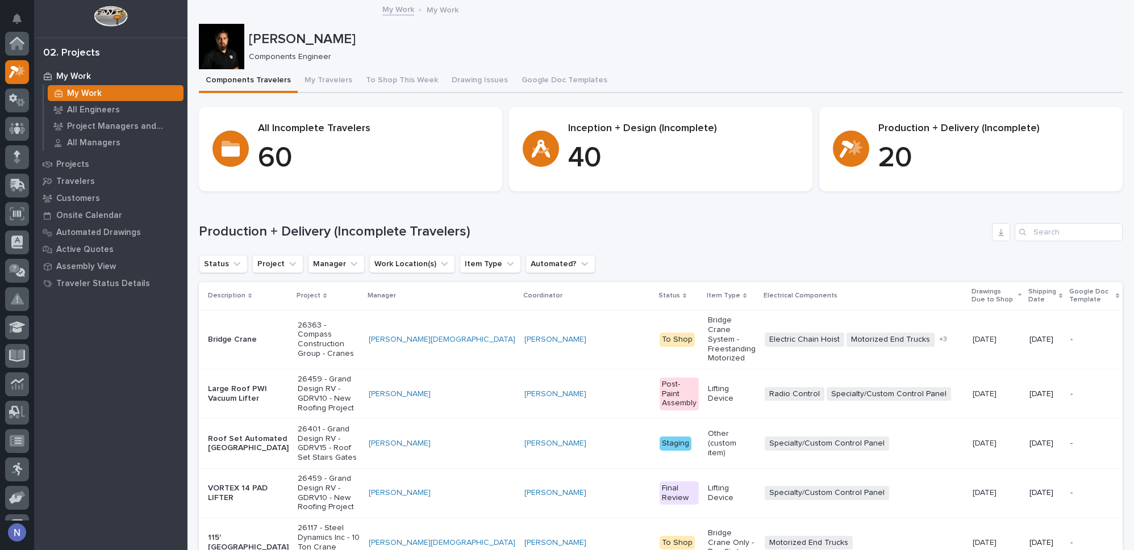 The image size is (1134, 550). What do you see at coordinates (94, 143) in the screenshot?
I see `p: All Managers` at bounding box center [94, 143].